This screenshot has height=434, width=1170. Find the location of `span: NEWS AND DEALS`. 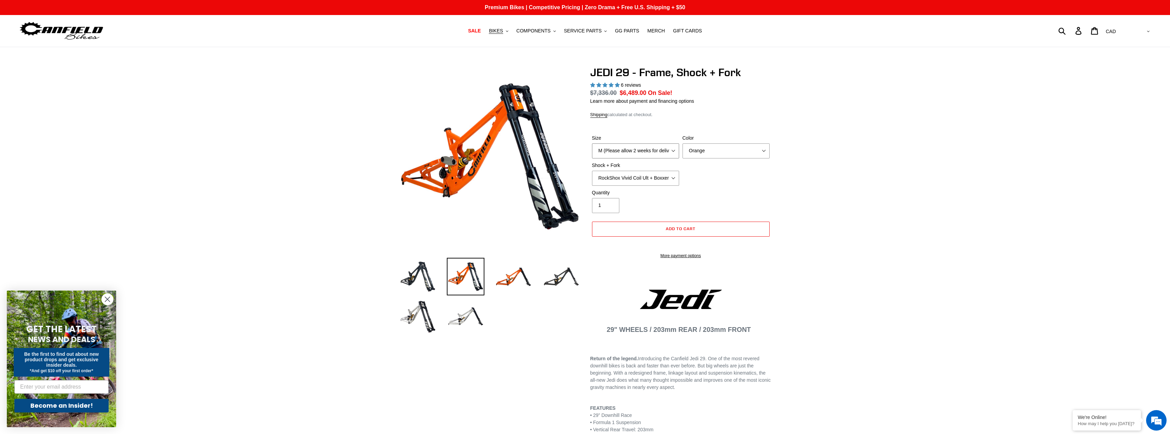

span: NEWS AND DEALS is located at coordinates (61, 340).